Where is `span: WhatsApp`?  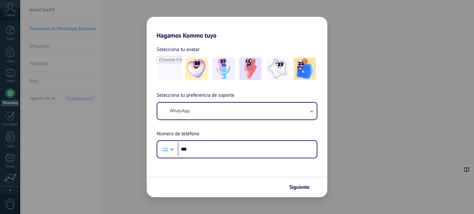
span: WhatsApp is located at coordinates (180, 111).